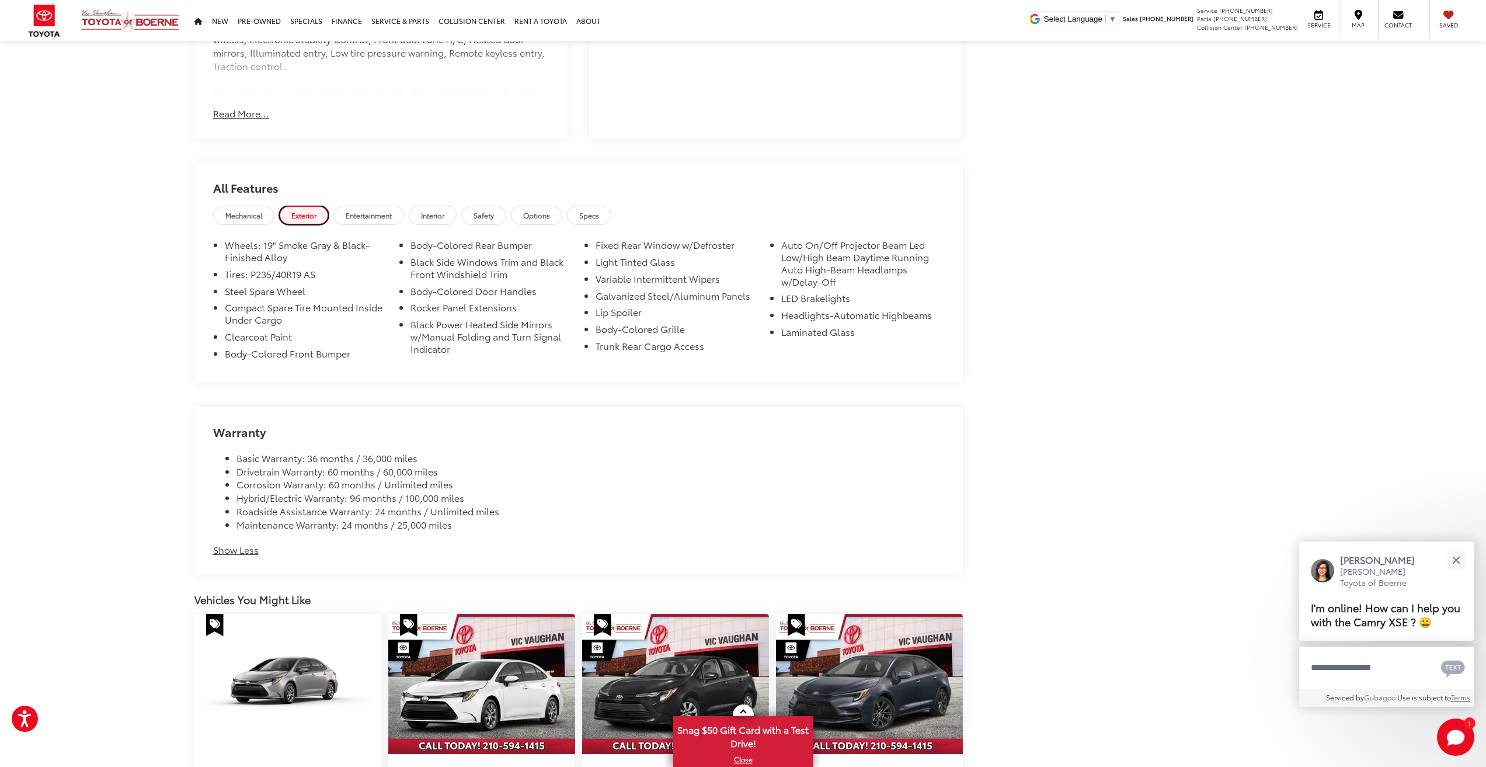  What do you see at coordinates (862, 334) in the screenshot?
I see `li: Laminated Glass` at bounding box center [862, 334].